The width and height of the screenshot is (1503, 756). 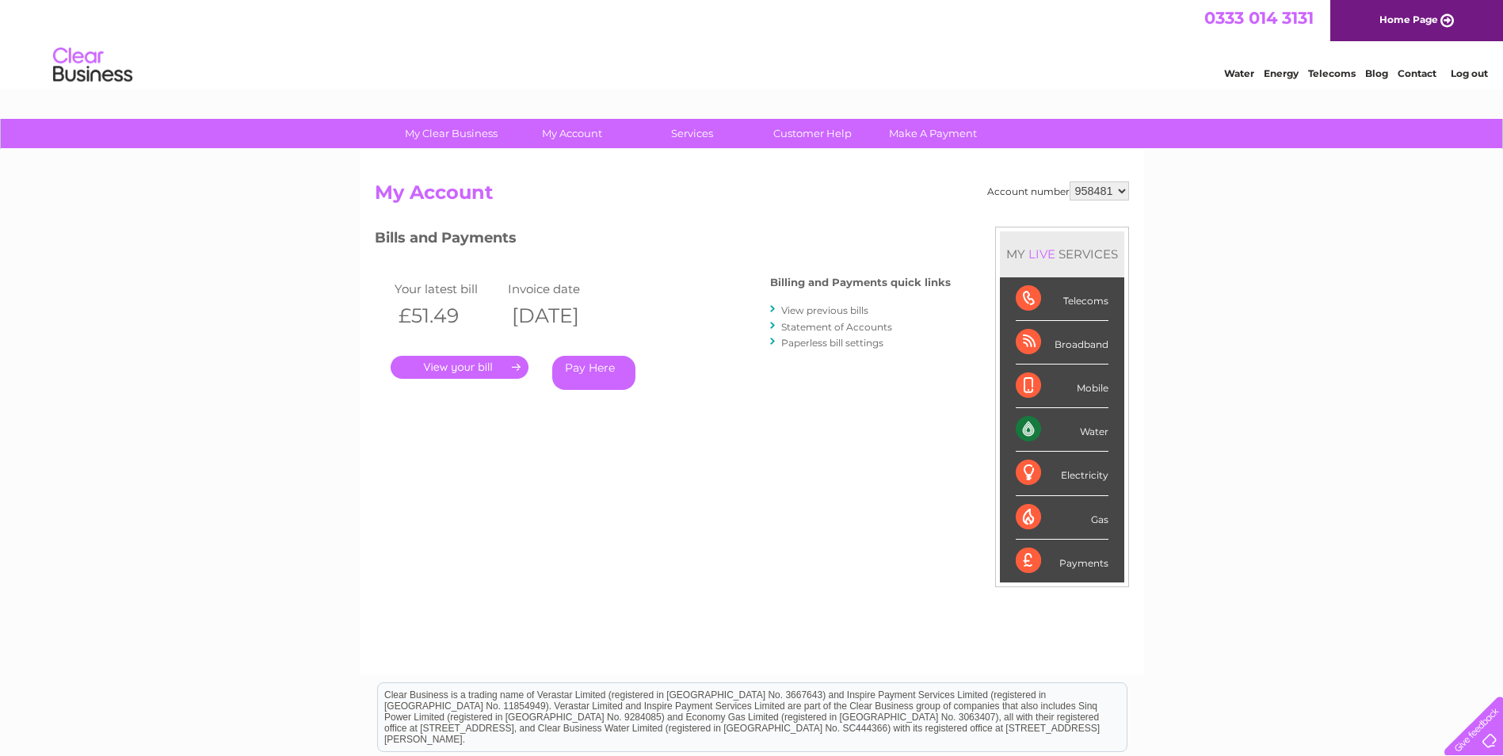 I want to click on h2: My Account, so click(x=752, y=196).